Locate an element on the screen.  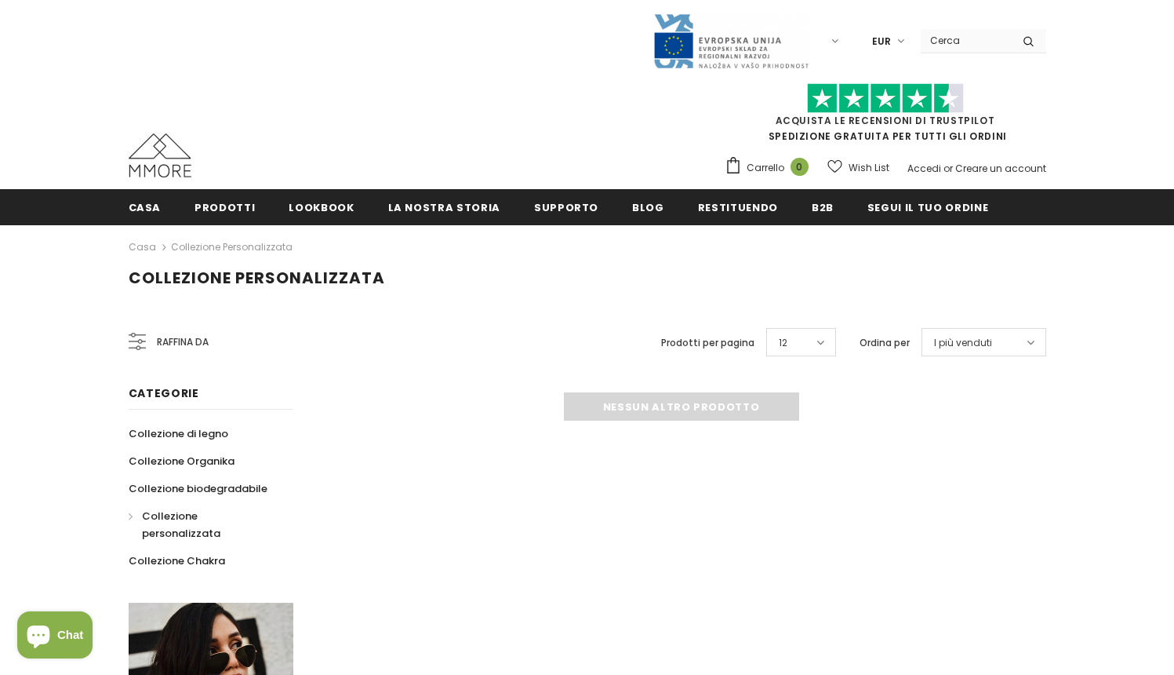
label: Prodotti per pagina is located at coordinates (708, 343).